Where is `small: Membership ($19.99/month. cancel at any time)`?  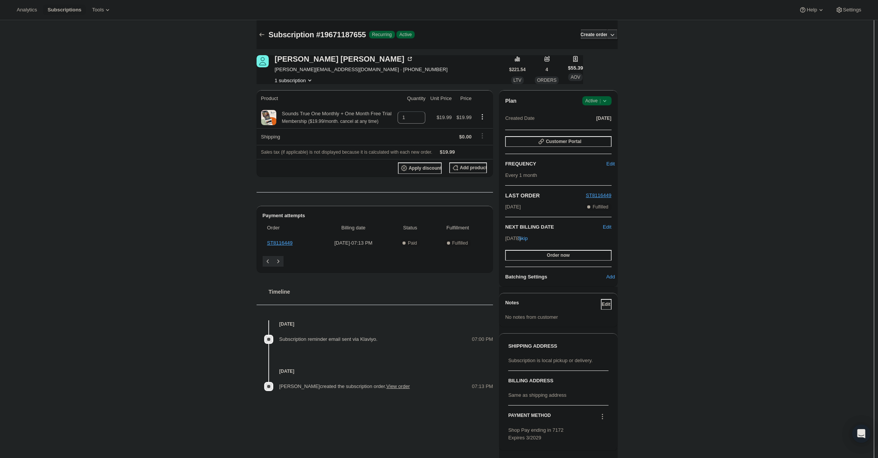 small: Membership ($19.99/month. cancel at any time) is located at coordinates (330, 121).